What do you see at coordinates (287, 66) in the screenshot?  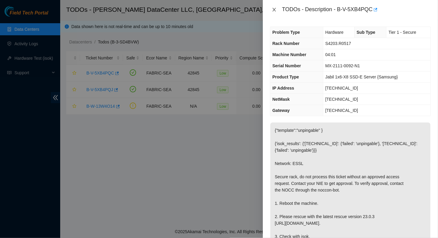 I see `span: Serial Number` at bounding box center [287, 66].